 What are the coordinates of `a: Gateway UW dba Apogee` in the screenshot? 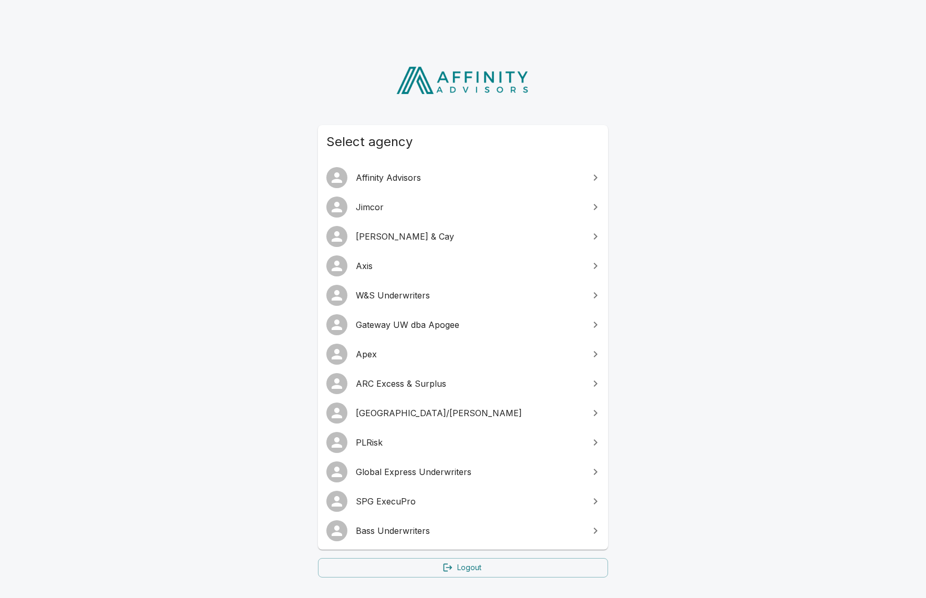 It's located at (463, 325).